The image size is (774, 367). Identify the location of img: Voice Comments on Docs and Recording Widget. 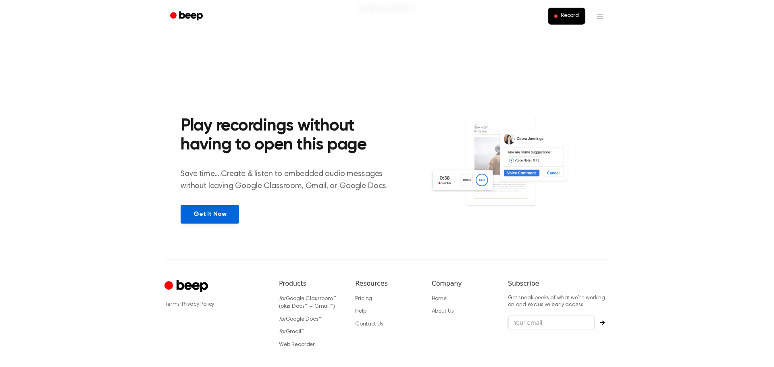
(512, 169).